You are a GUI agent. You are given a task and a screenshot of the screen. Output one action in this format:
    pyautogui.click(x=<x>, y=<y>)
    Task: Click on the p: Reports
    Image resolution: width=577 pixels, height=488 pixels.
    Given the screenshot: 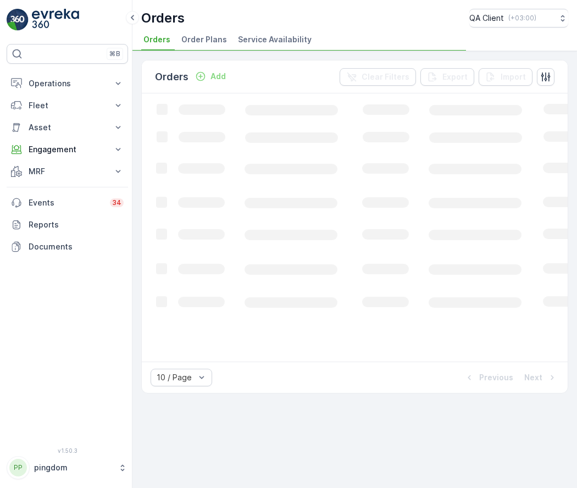 What is the action you would take?
    pyautogui.click(x=76, y=225)
    